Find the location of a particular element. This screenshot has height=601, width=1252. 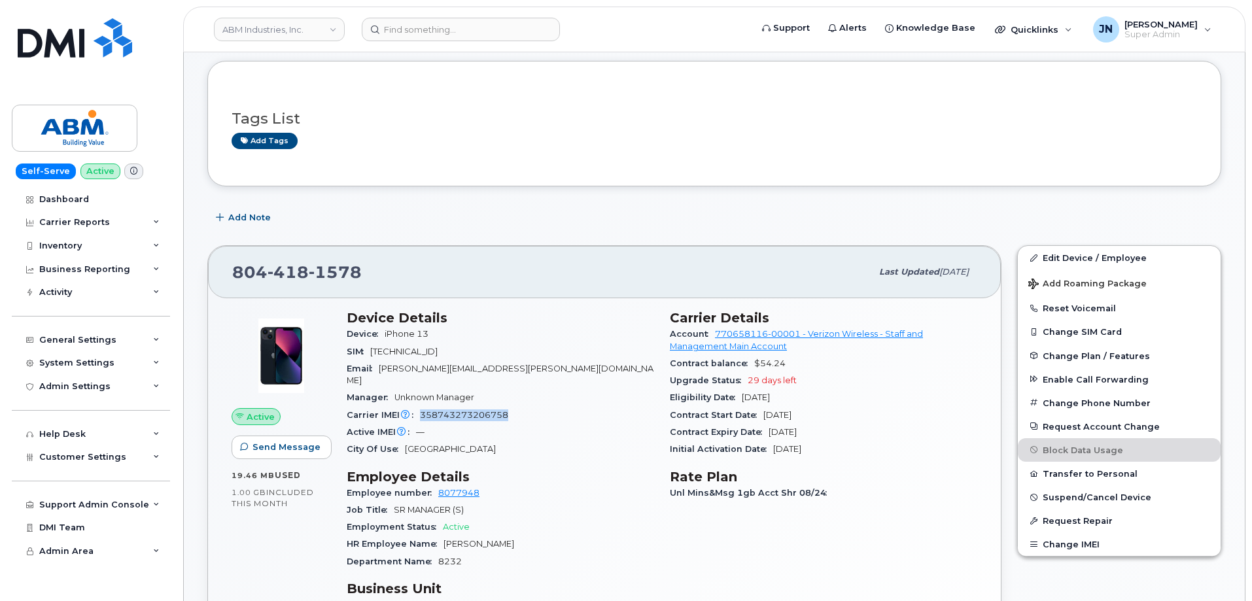

button: Enable Call Forwarding is located at coordinates (1119, 379).